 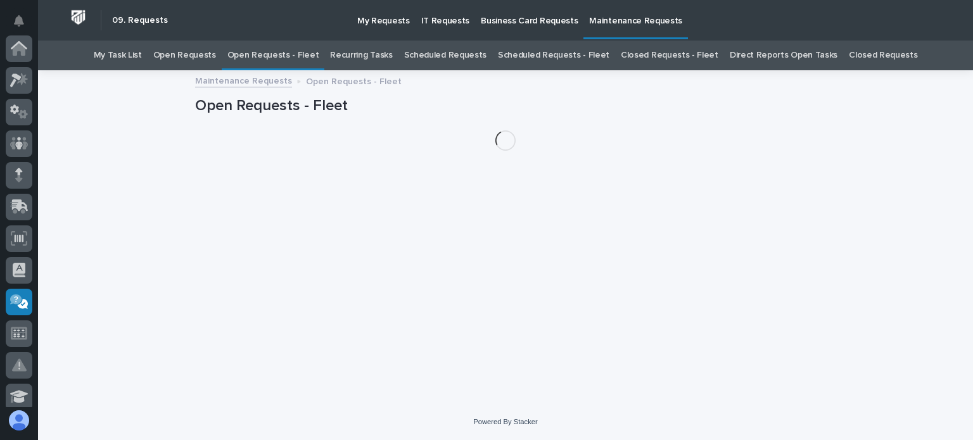 I want to click on a: Recurring Tasks, so click(x=361, y=55).